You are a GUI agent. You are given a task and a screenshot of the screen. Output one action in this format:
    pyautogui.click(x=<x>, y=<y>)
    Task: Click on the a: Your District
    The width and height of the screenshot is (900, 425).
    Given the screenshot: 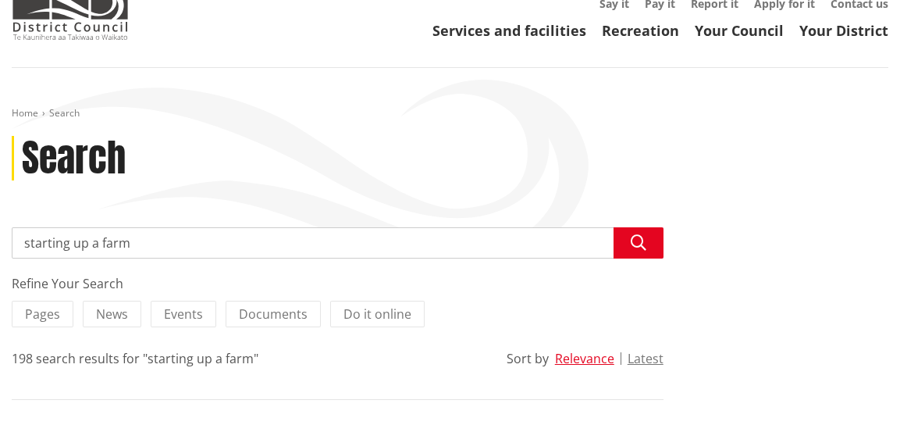 What is the action you would take?
    pyautogui.click(x=844, y=30)
    